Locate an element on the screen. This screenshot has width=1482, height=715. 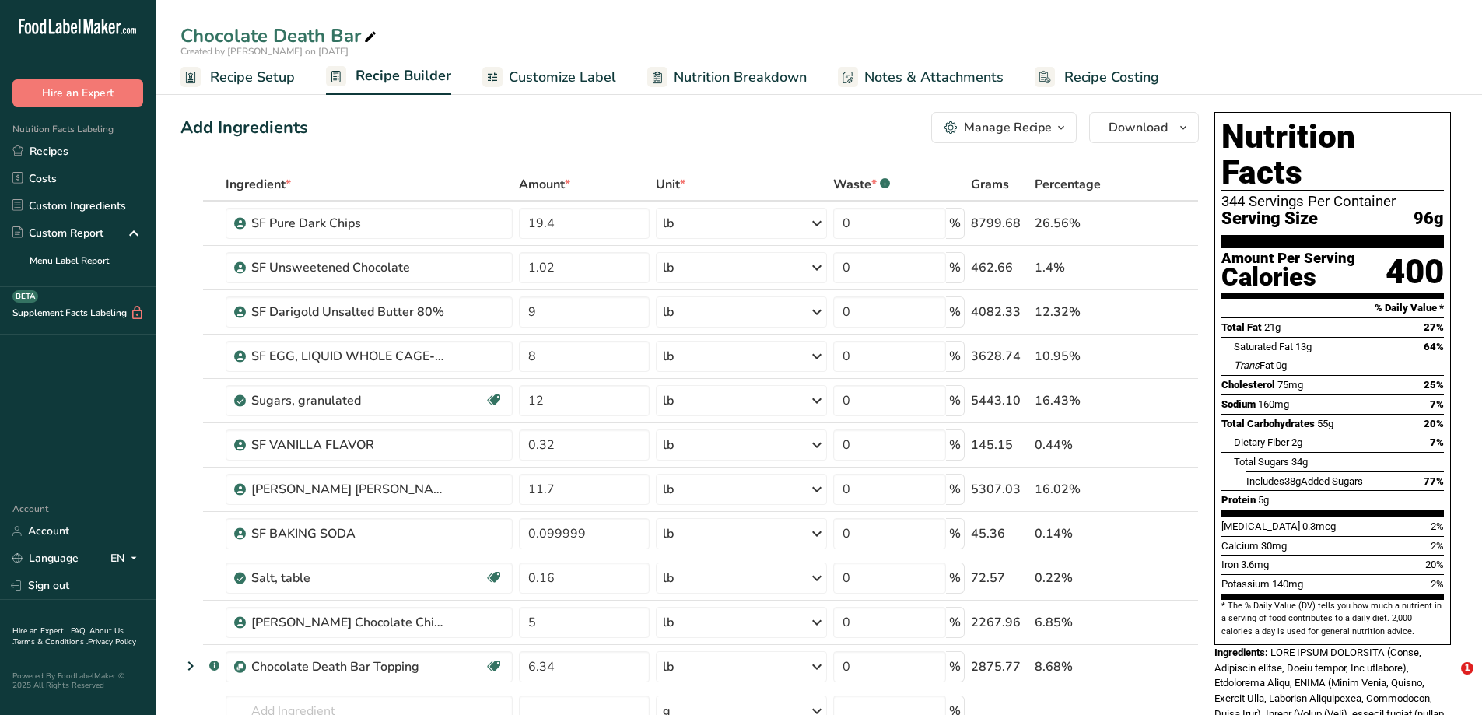
span: 1 is located at coordinates (1467, 668).